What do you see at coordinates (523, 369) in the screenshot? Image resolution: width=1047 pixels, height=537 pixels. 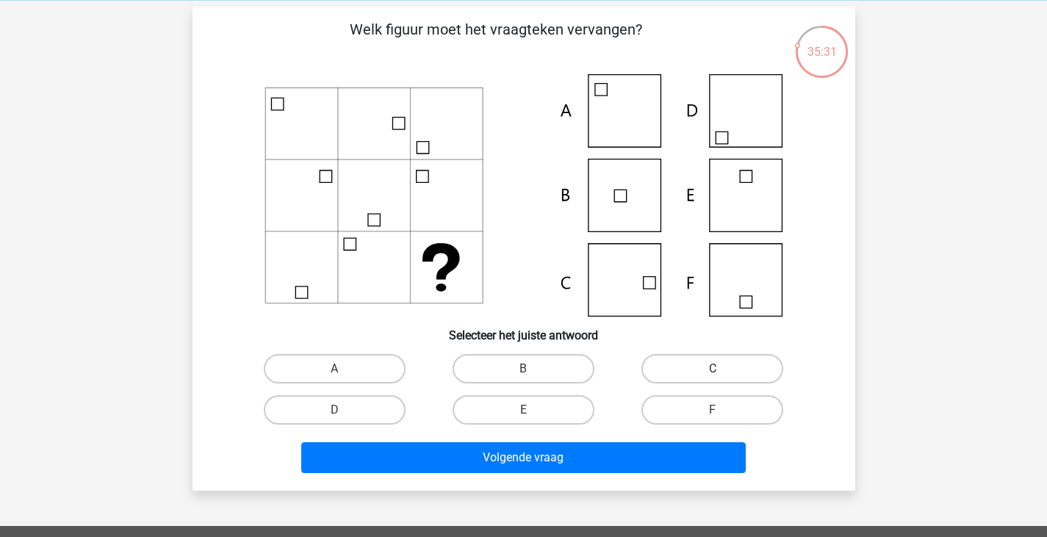 I see `label: B` at bounding box center [523, 369].